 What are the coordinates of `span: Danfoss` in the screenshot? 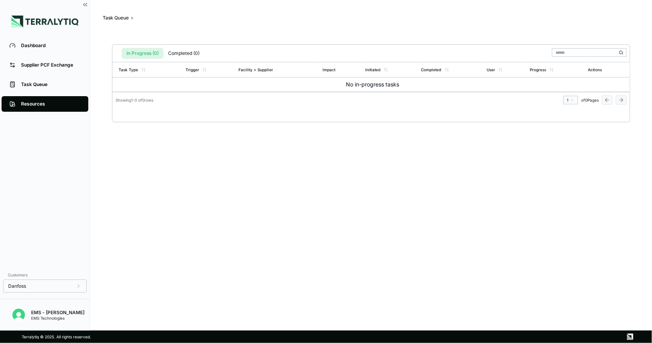 It's located at (17, 286).